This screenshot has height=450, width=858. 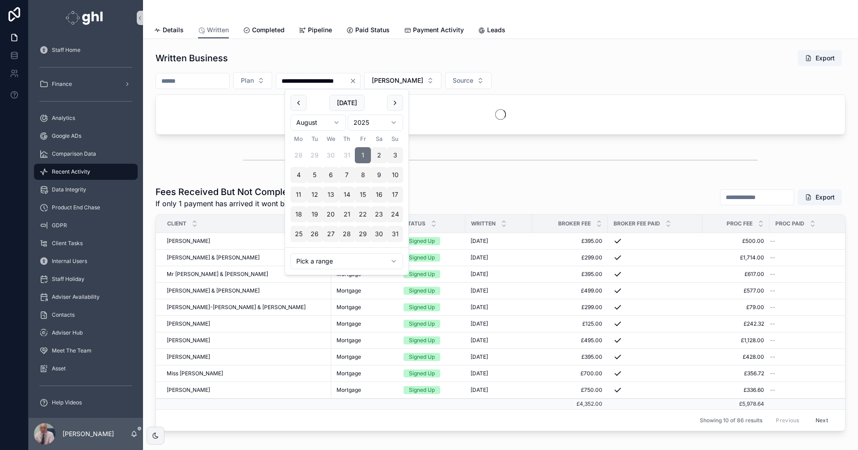 What do you see at coordinates (736, 257) in the screenshot?
I see `span: £1,714.00` at bounding box center [736, 257].